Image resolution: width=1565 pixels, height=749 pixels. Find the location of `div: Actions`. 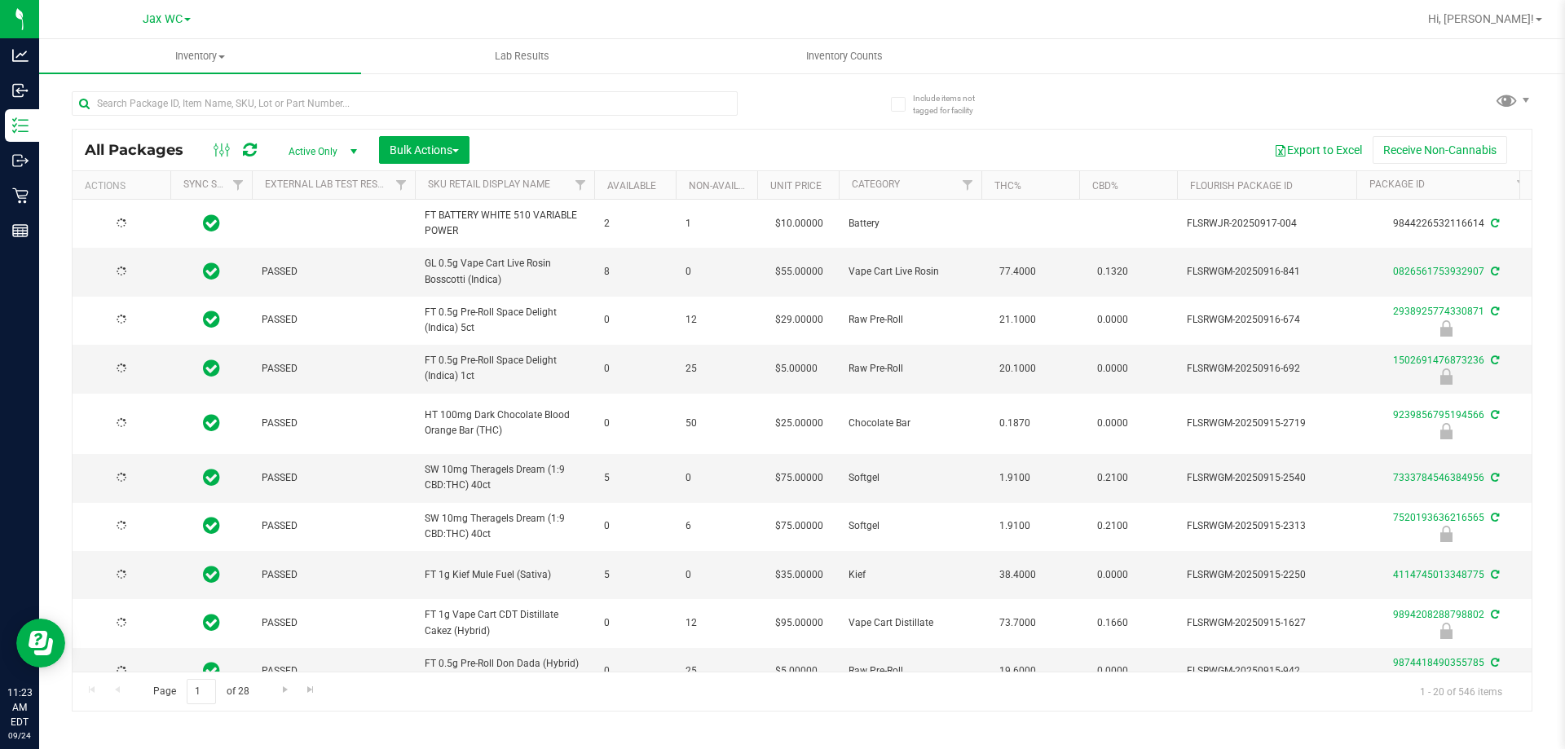

div: Actions is located at coordinates (124, 186).